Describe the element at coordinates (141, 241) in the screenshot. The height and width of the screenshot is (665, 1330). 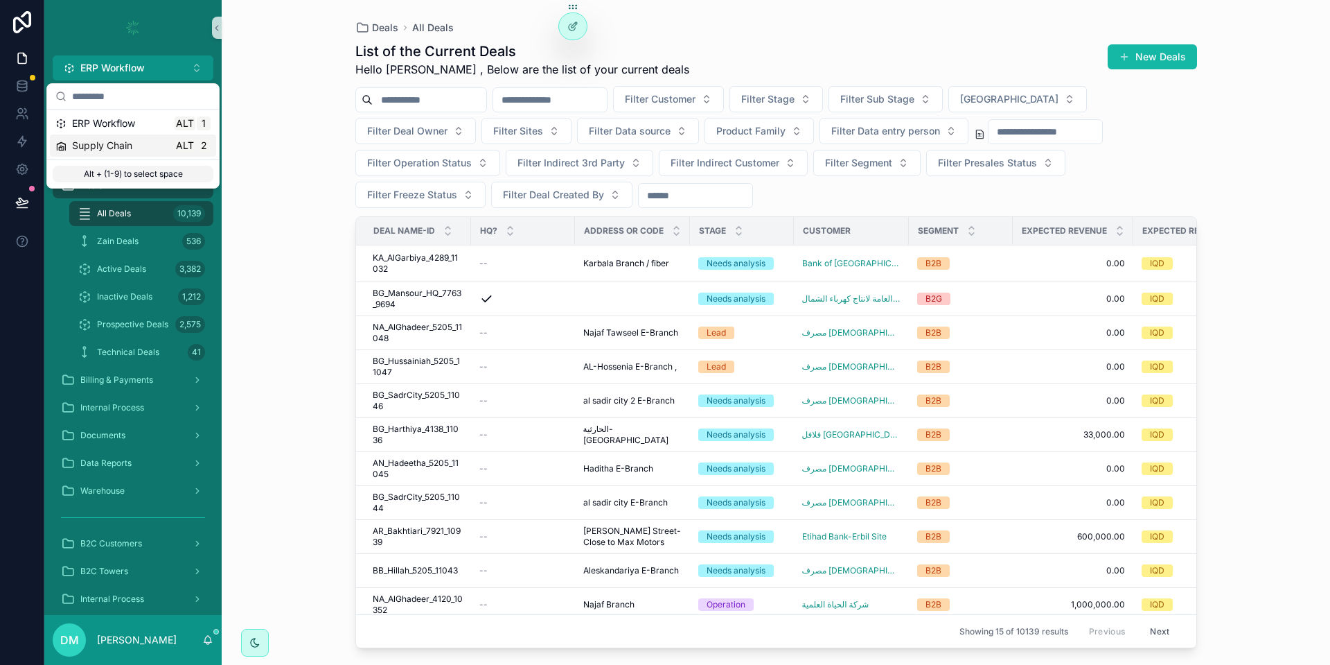
I see `a: Zain Deals536` at that location.